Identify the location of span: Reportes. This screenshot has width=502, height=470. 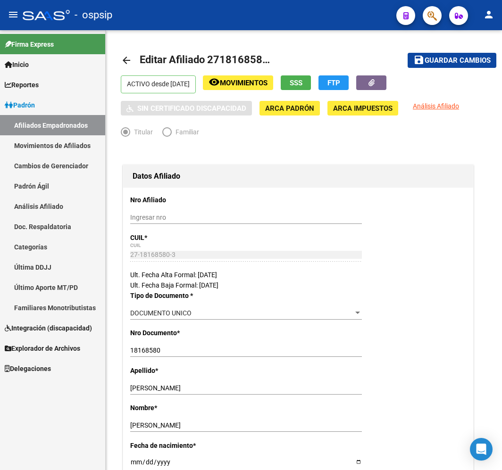
(22, 85).